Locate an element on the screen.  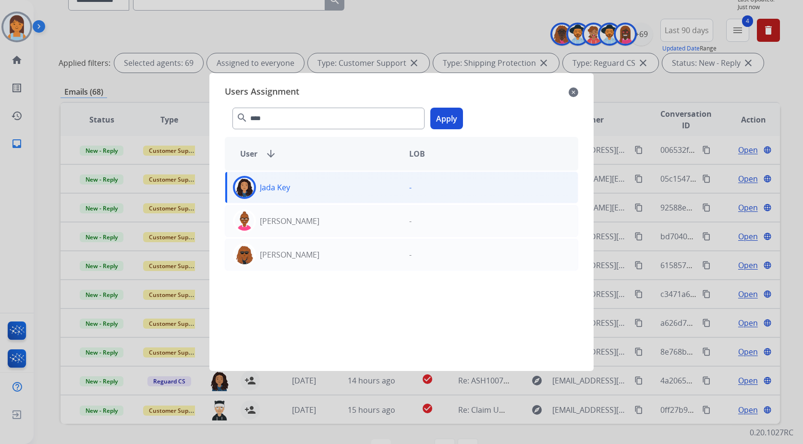
p: Jada Key is located at coordinates (275, 187).